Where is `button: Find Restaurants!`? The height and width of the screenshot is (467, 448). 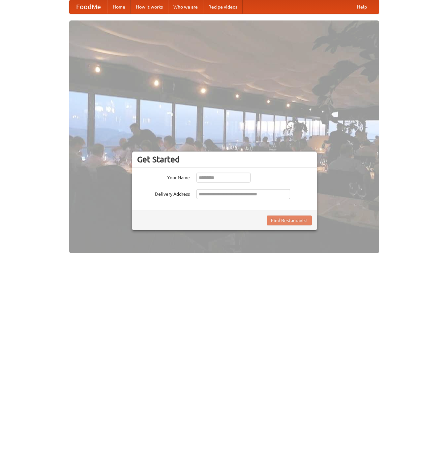 button: Find Restaurants! is located at coordinates (289, 220).